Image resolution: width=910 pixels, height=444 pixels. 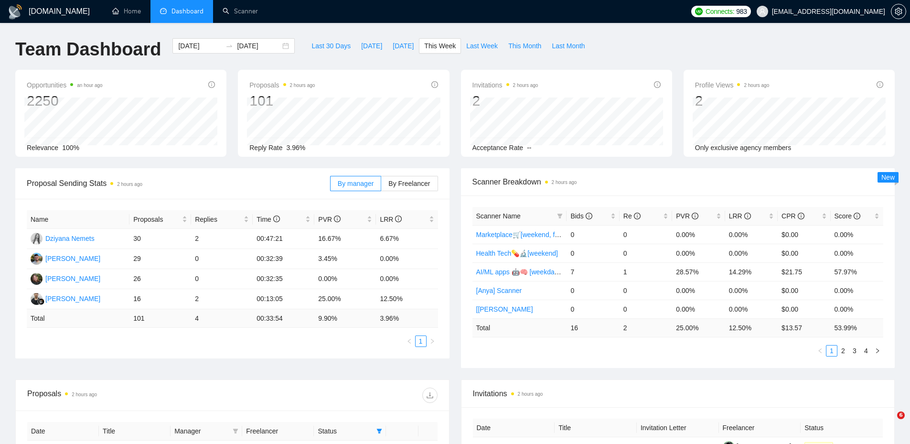 What do you see at coordinates (899, 11) in the screenshot?
I see `button: setting` at bounding box center [899, 11].